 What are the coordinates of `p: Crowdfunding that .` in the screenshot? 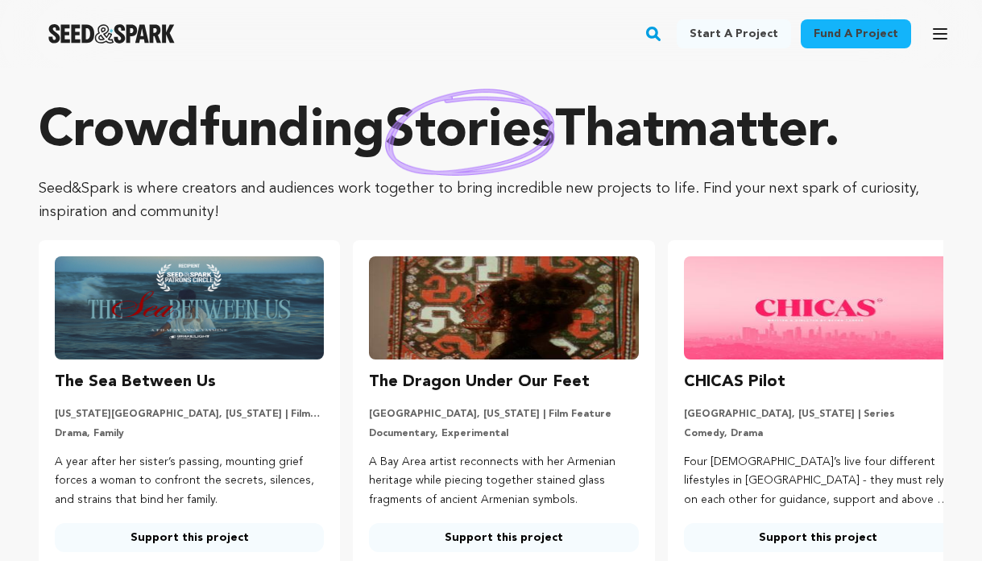 It's located at (491, 132).